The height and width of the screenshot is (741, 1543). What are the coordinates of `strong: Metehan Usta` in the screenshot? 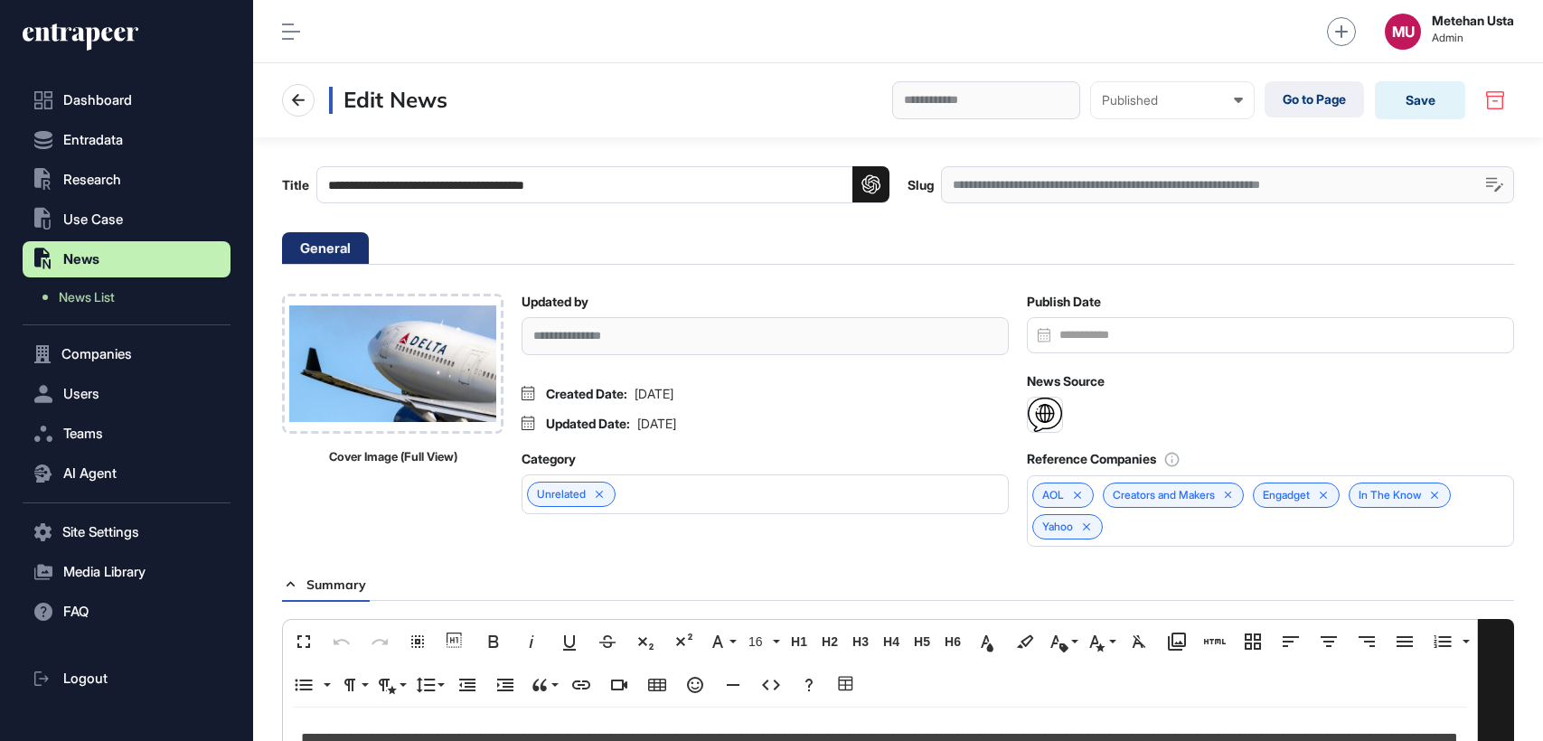 It's located at (1472, 21).